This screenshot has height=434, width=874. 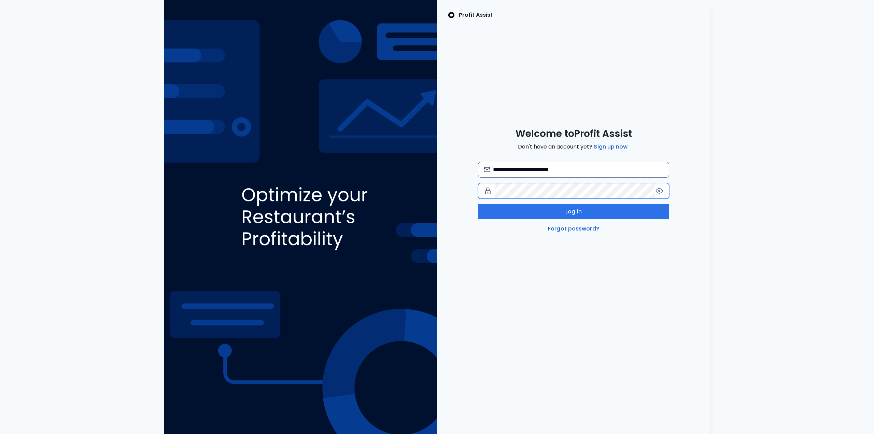 What do you see at coordinates (574, 212) in the screenshot?
I see `span: Log in` at bounding box center [574, 212].